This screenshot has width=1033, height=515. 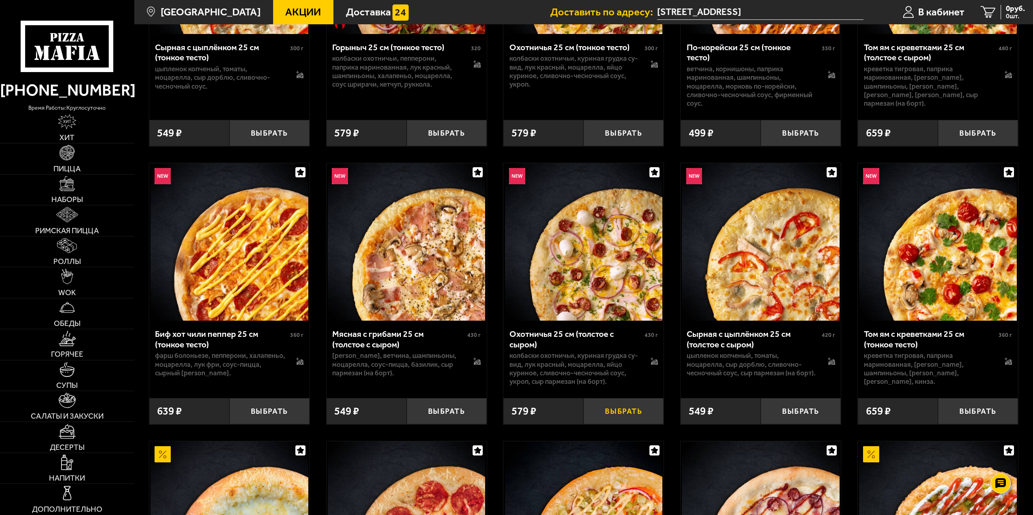 What do you see at coordinates (930, 52) in the screenshot?
I see `div: Том ям с креветками 25 см (толстое с сыром)` at bounding box center [930, 52].